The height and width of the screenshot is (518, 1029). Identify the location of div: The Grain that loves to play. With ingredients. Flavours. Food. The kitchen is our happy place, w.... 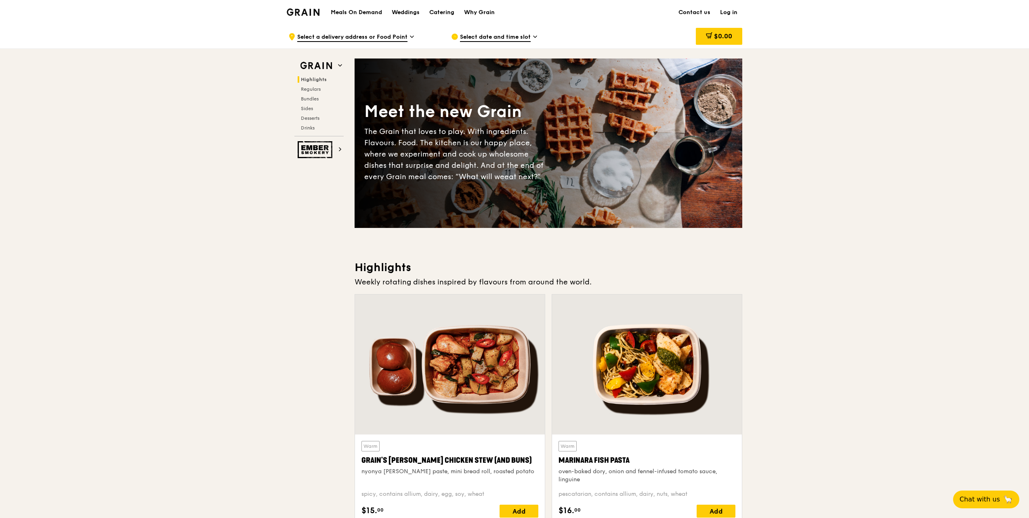
(456, 154).